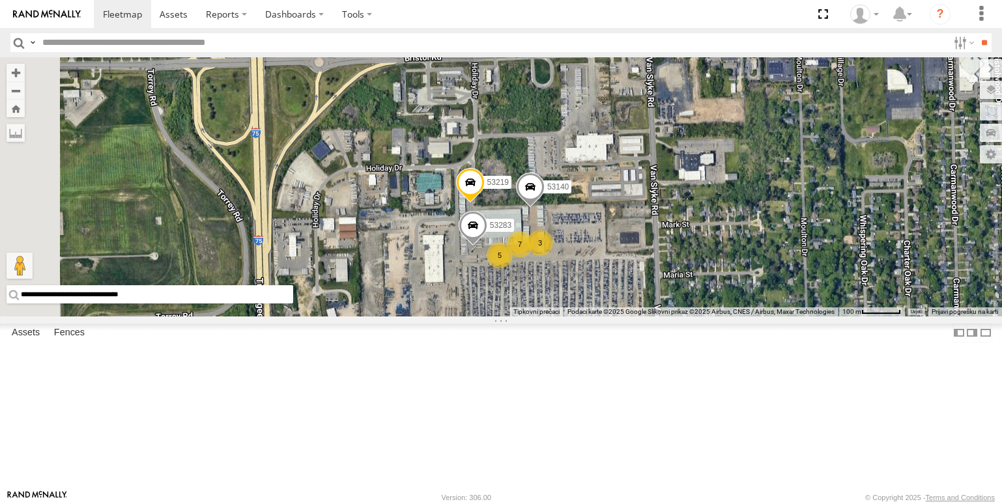  What do you see at coordinates (986, 333) in the screenshot?
I see `label: Hide Summary Table` at bounding box center [986, 333].